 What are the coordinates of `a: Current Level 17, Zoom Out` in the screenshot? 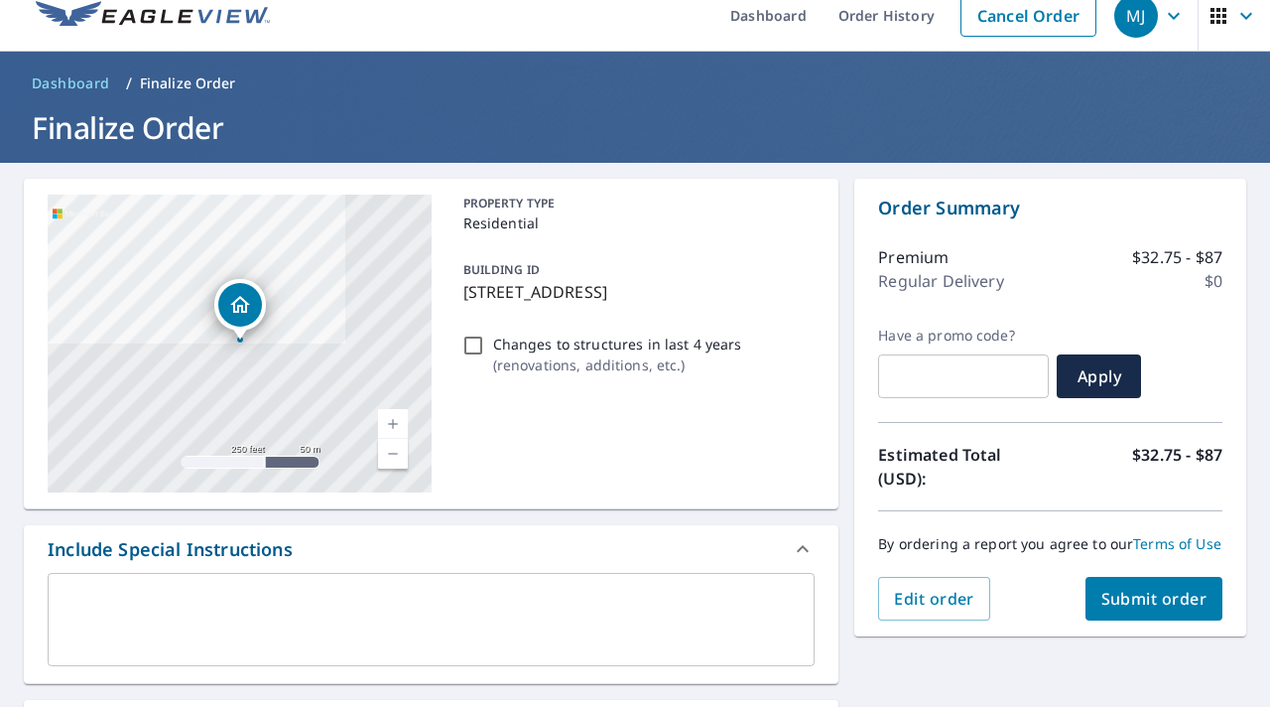 It's located at (393, 454).